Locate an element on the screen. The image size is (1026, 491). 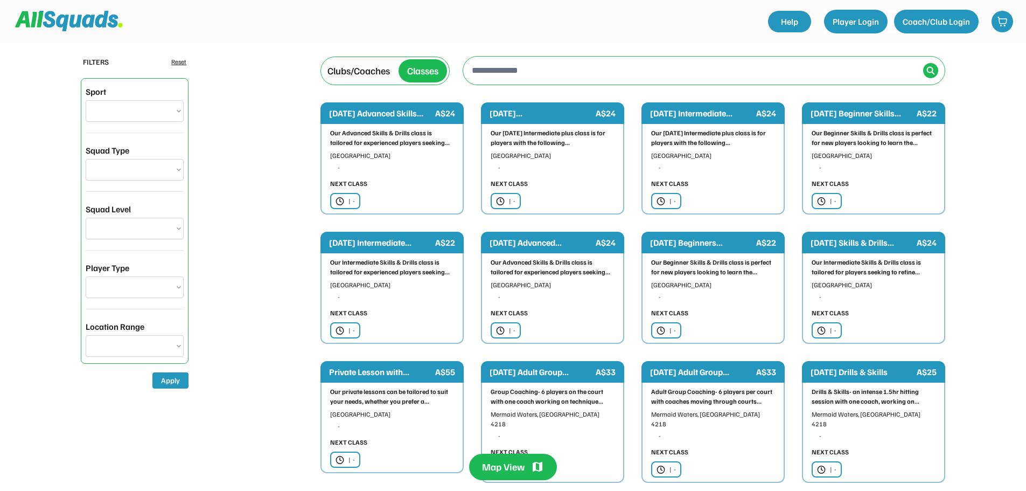
div: Clubs/Coaches is located at coordinates (359, 71).